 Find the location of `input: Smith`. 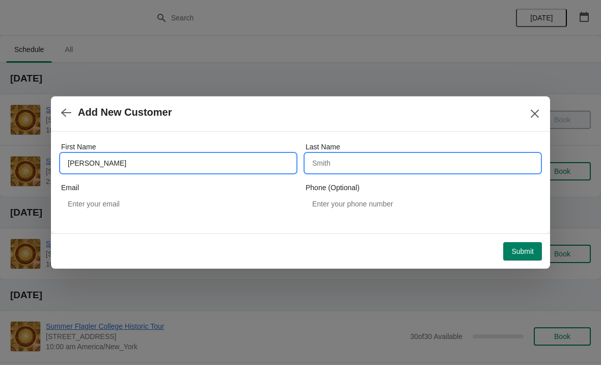

input: Smith is located at coordinates (423, 163).